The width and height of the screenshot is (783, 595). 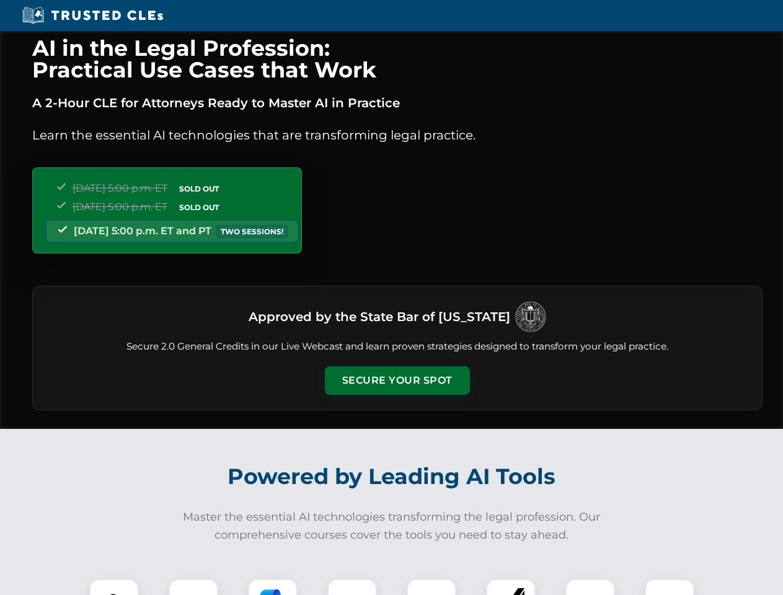 What do you see at coordinates (92, 16) in the screenshot?
I see `img: Trusted CLEs` at bounding box center [92, 16].